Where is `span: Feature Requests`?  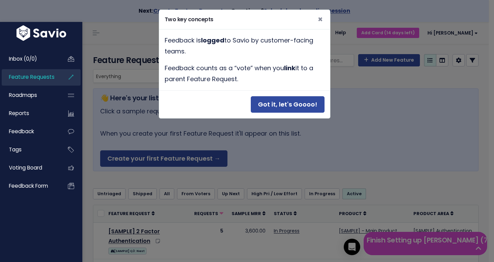
span: Feature Requests is located at coordinates (32, 77).